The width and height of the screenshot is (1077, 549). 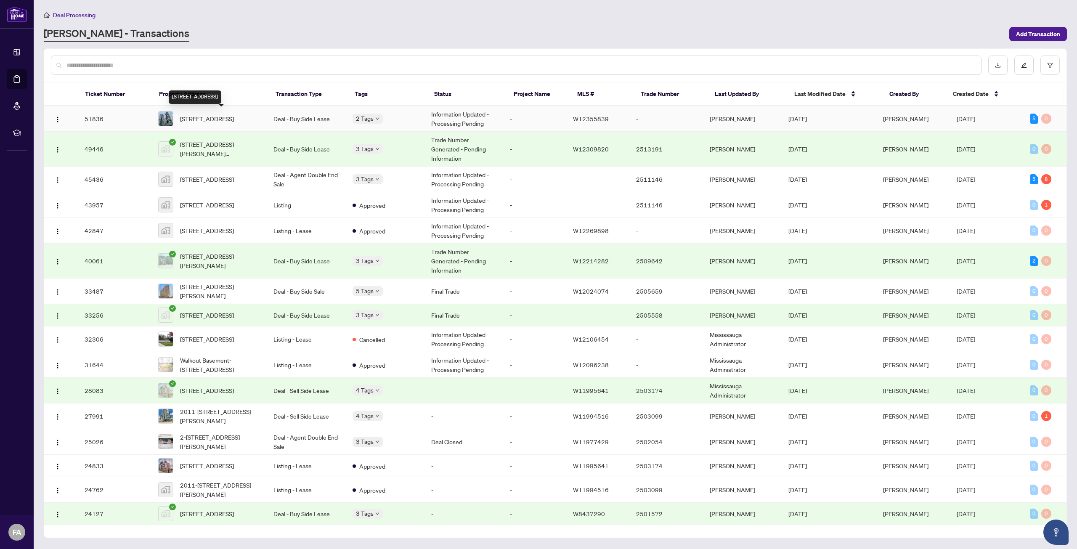 What do you see at coordinates (666, 466) in the screenshot?
I see `td: 2503174` at bounding box center [666, 466].